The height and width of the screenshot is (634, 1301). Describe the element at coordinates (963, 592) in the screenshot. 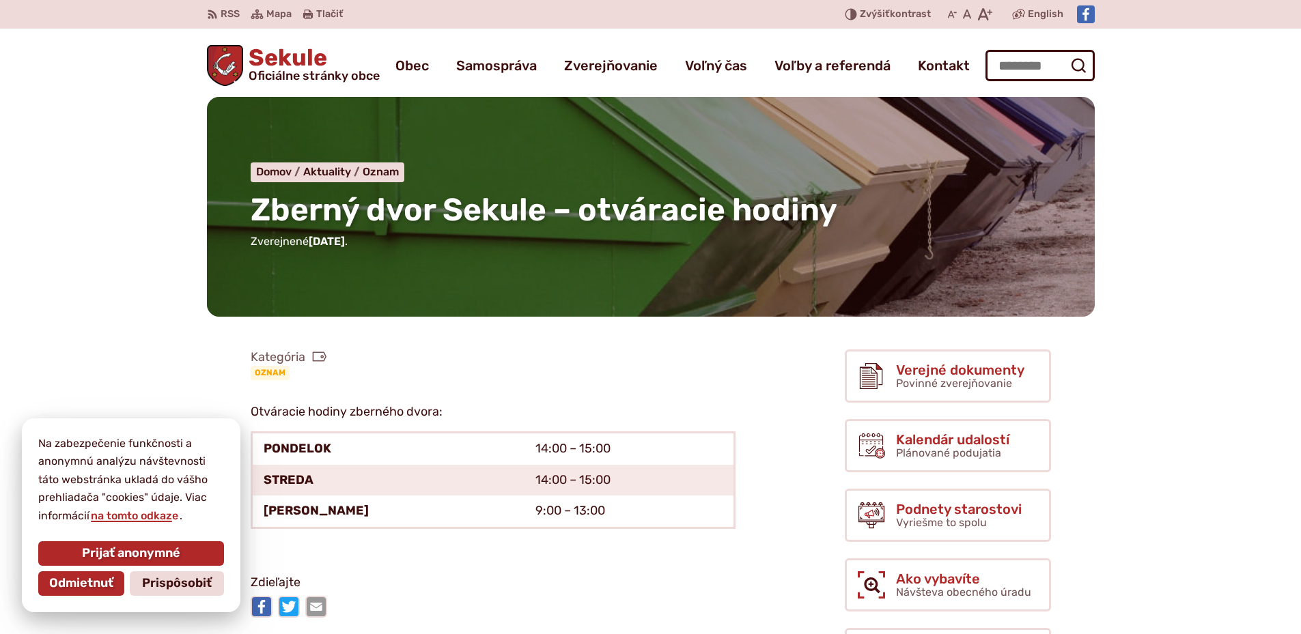

I see `span: Návšteva obecného úradu` at that location.